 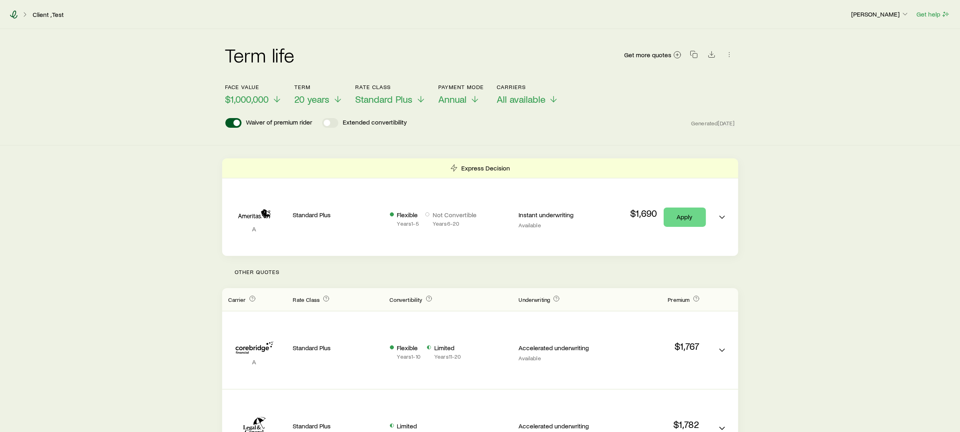 I want to click on p: $1,690, so click(x=636, y=213).